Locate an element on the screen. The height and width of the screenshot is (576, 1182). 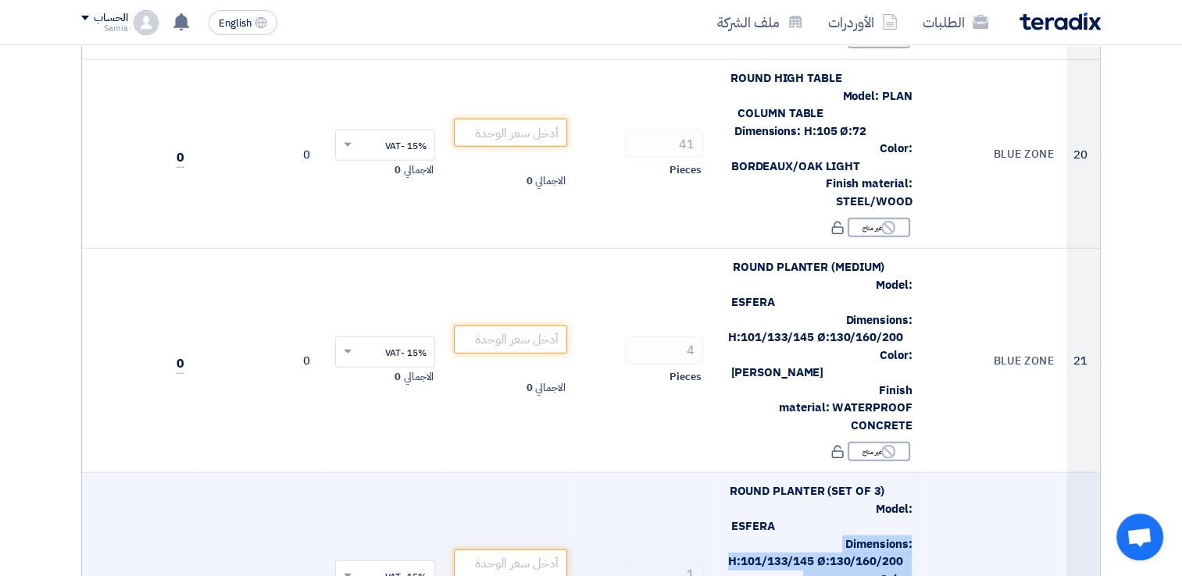
td: 20 is located at coordinates (1083, 155).